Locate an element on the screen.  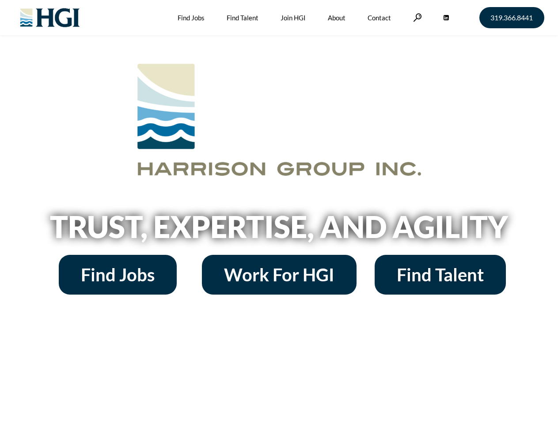
a: 319.366.8441 is located at coordinates (512, 18).